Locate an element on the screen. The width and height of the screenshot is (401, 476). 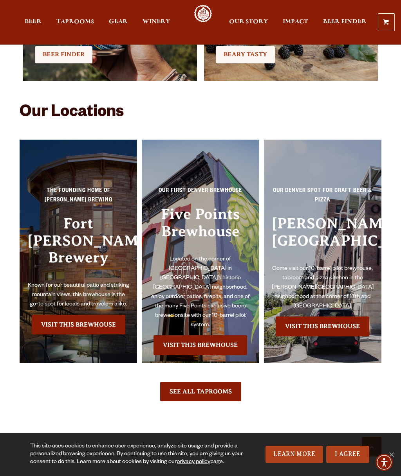
a: Visit the Five Points Brewhouse is located at coordinates (200, 345).